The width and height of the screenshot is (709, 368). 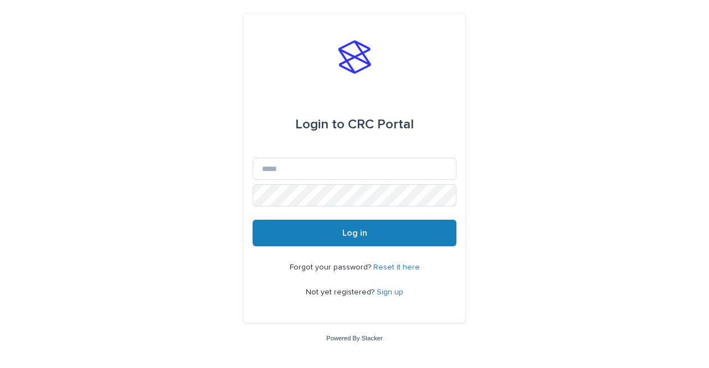 I want to click on span: Login to, so click(x=320, y=125).